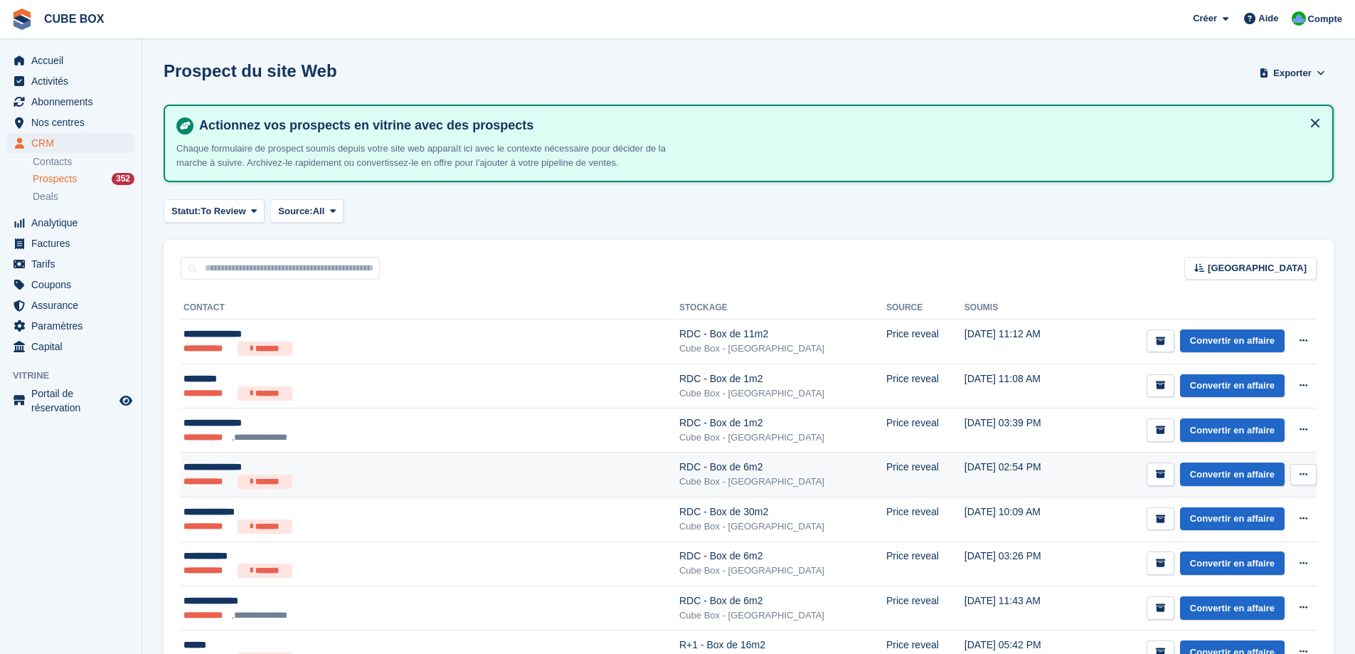 The width and height of the screenshot is (1355, 654). Describe the element at coordinates (74, 285) in the screenshot. I see `span: Coupons` at that location.